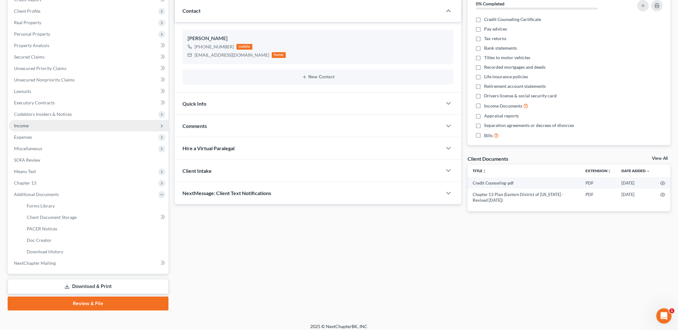  What do you see at coordinates (35, 263) in the screenshot?
I see `span: NextChapter Mailing` at bounding box center [35, 263].